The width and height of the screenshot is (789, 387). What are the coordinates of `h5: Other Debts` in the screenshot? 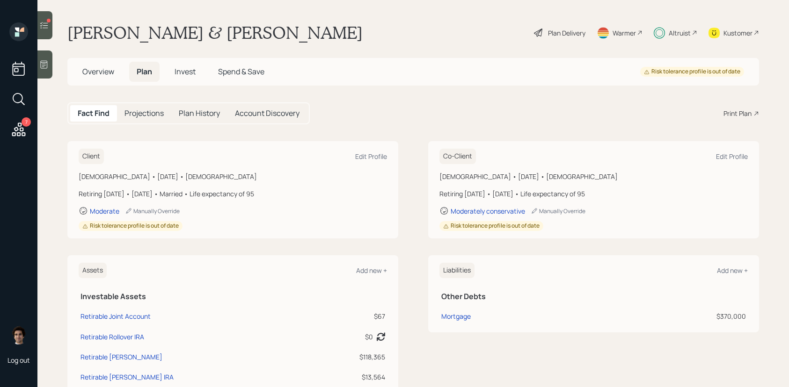 It's located at (593, 297).